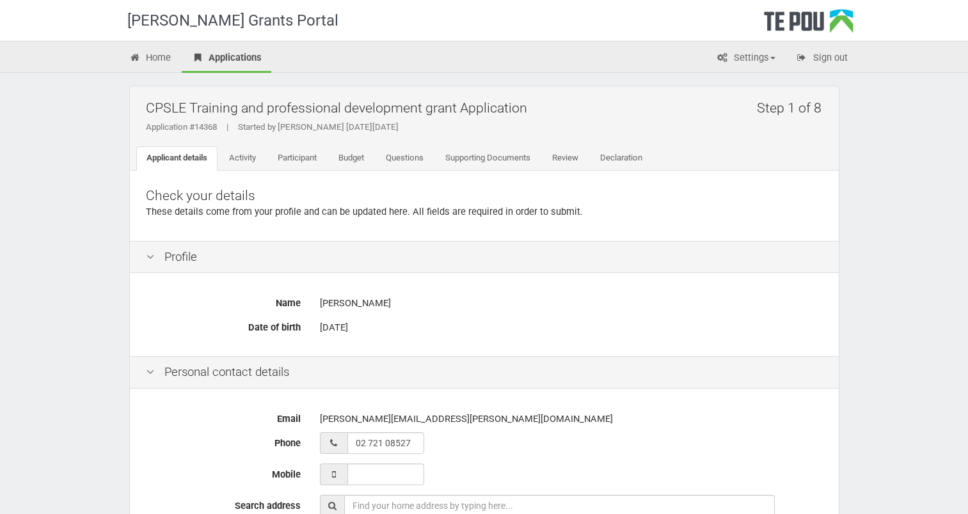 This screenshot has width=968, height=514. Describe the element at coordinates (746, 59) in the screenshot. I see `a: Settings` at that location.